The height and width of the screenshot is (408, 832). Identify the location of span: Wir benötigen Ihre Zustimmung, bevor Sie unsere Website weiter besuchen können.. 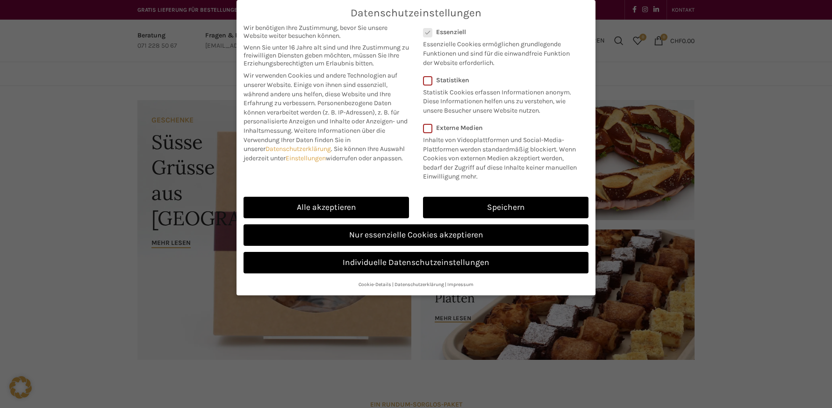
(326, 32).